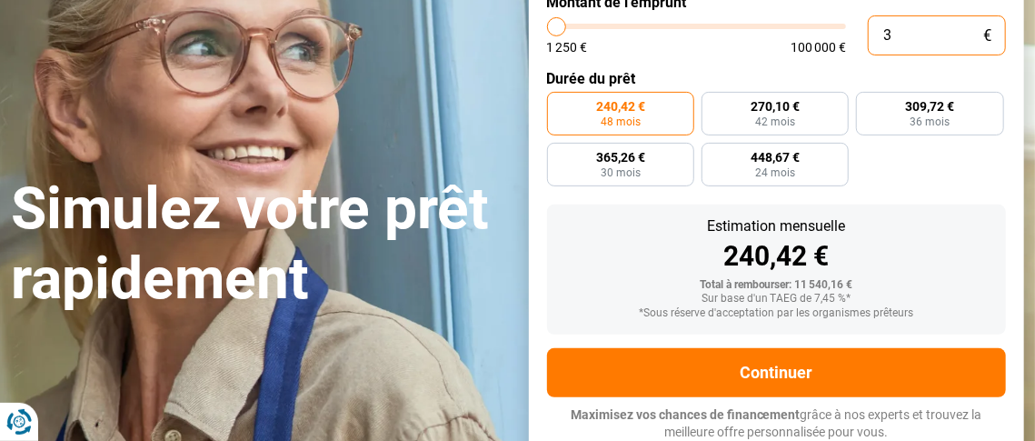 This screenshot has height=441, width=1035. What do you see at coordinates (777, 285) in the screenshot?
I see `div: Total à rembourser: 11 540,16 €` at bounding box center [777, 285].